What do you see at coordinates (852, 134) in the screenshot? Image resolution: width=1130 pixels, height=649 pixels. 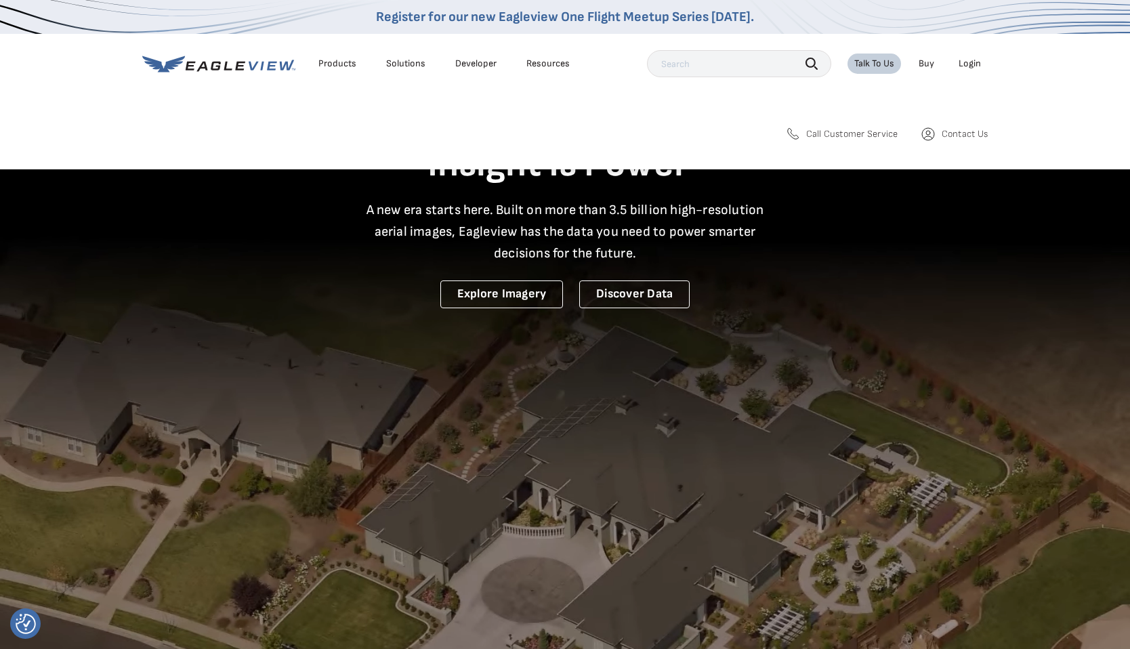 I see `span: Call Customer Service` at bounding box center [852, 134].